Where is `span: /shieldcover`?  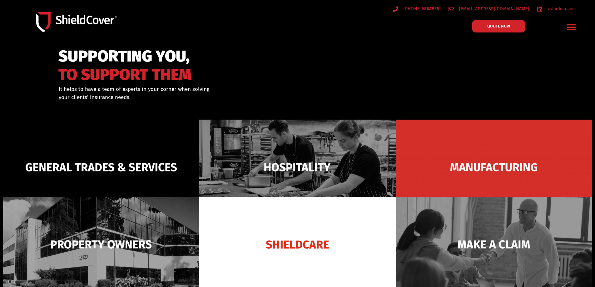 span: /shieldcover is located at coordinates (560, 9).